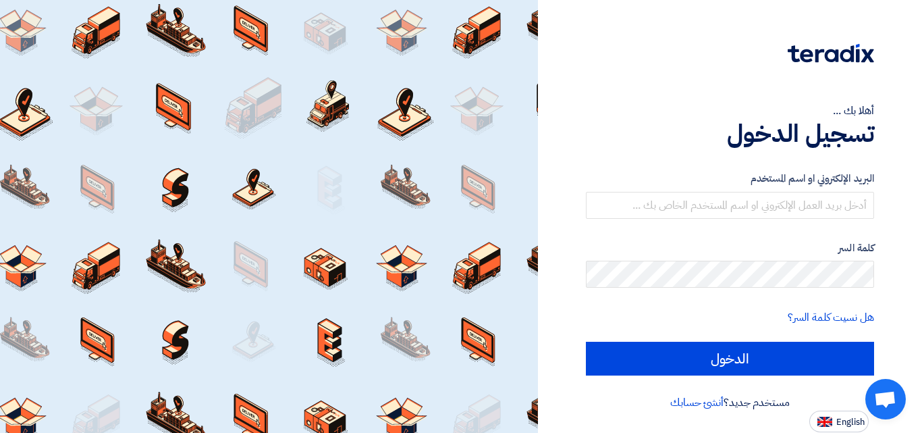 This screenshot has width=922, height=433. What do you see at coordinates (729, 402) in the screenshot?
I see `div: مستخدم جديد؟` at bounding box center [729, 402].